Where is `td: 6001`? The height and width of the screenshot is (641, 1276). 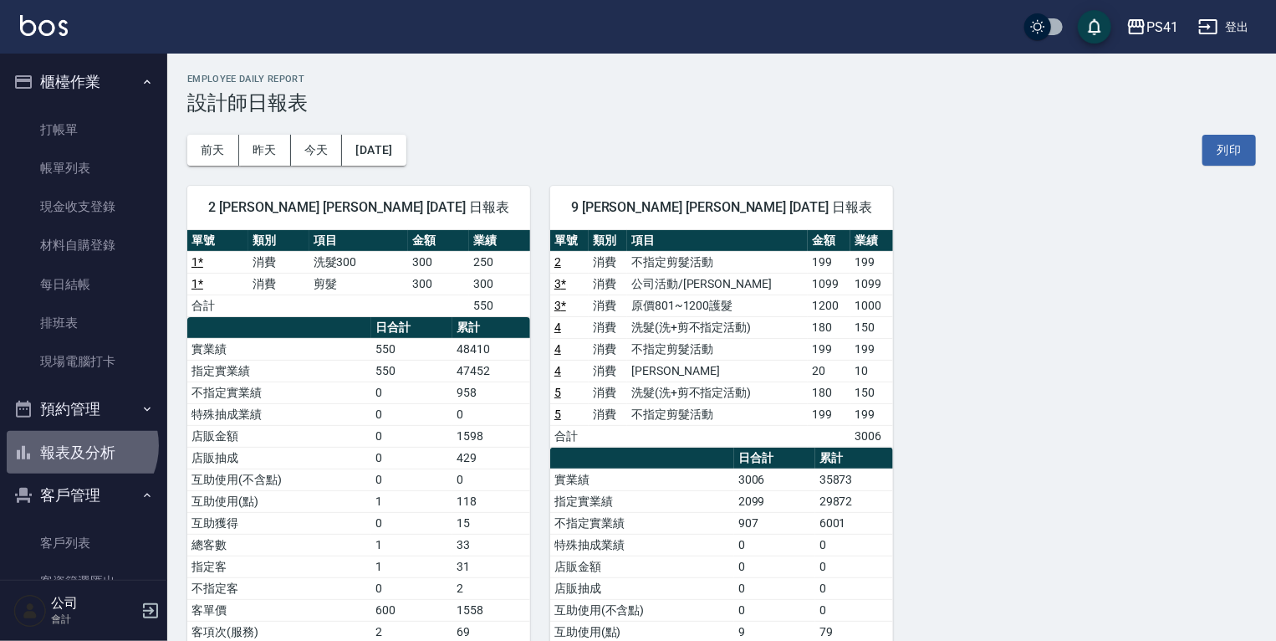 td: 6001 is located at coordinates (854, 523).